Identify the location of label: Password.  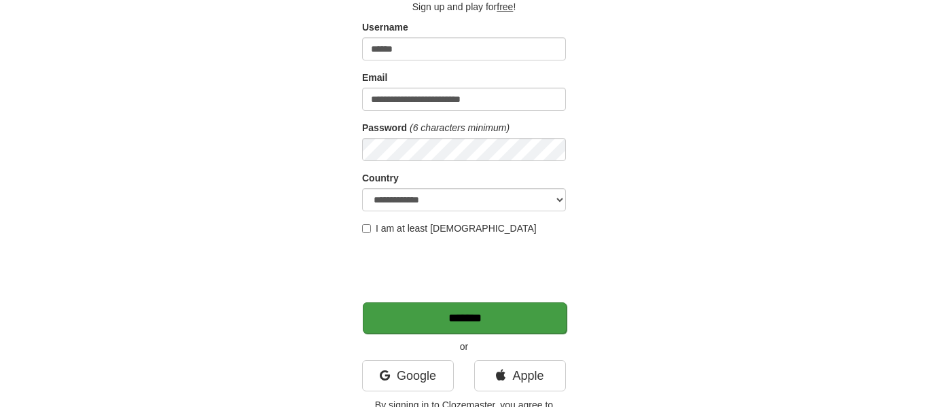
(384, 128).